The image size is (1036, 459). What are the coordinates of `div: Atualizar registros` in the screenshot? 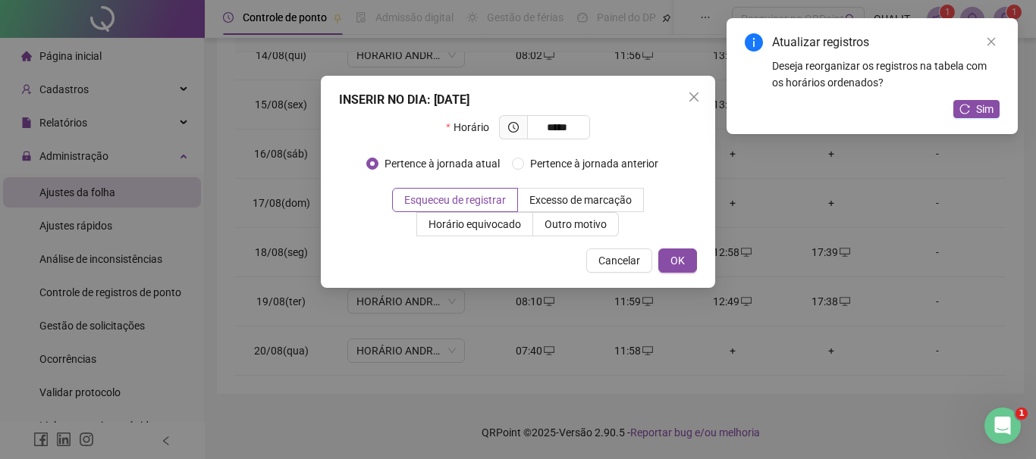 It's located at (886, 42).